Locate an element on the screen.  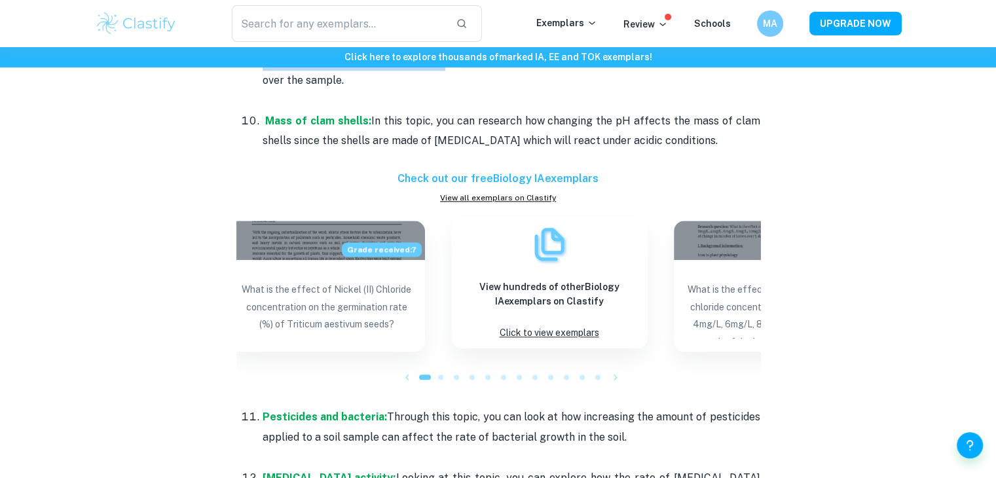
a: Clastify logo is located at coordinates (136, 24).